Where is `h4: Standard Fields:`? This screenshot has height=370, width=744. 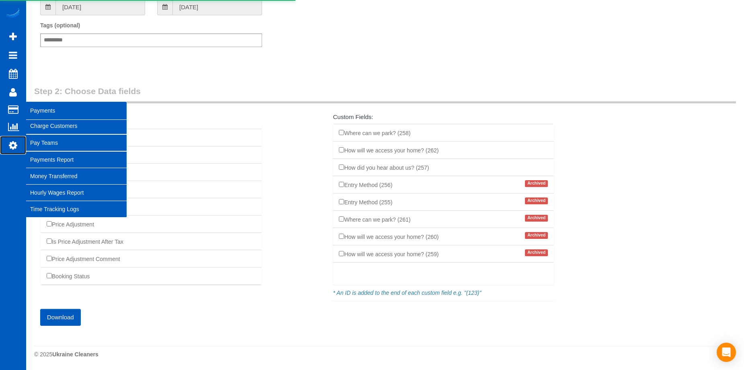 h4: Standard Fields: is located at coordinates (151, 117).